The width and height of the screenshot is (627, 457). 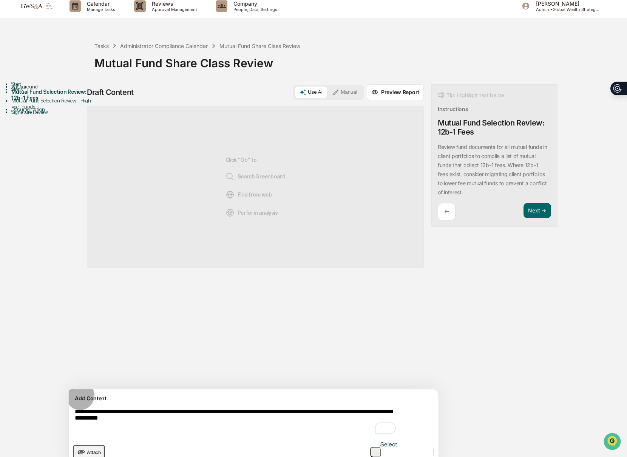 What do you see at coordinates (14, 65) in the screenshot?
I see `img: 1746055101610-c473b297-6a78-478c-a979-82029cc54cd1` at bounding box center [14, 65].